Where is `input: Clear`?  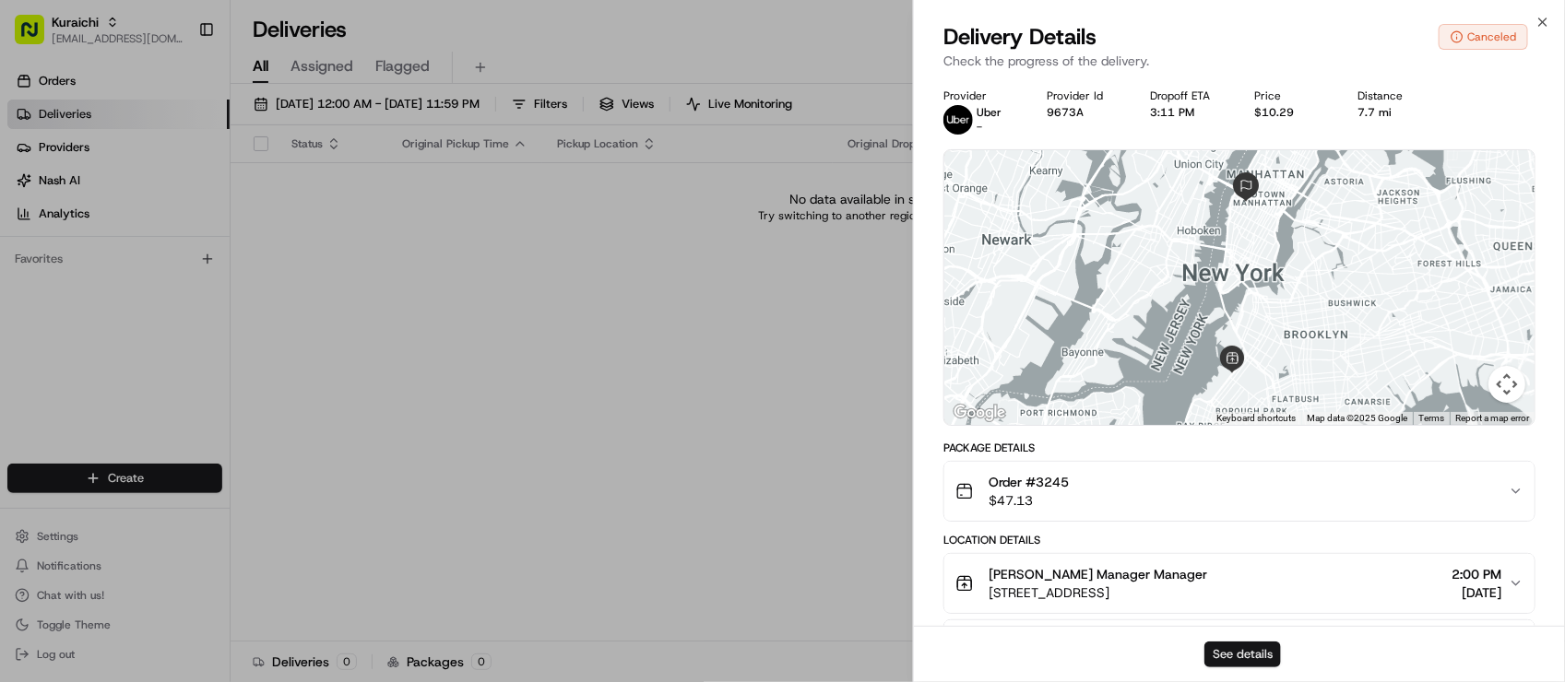 input: Clear is located at coordinates (176, 128).